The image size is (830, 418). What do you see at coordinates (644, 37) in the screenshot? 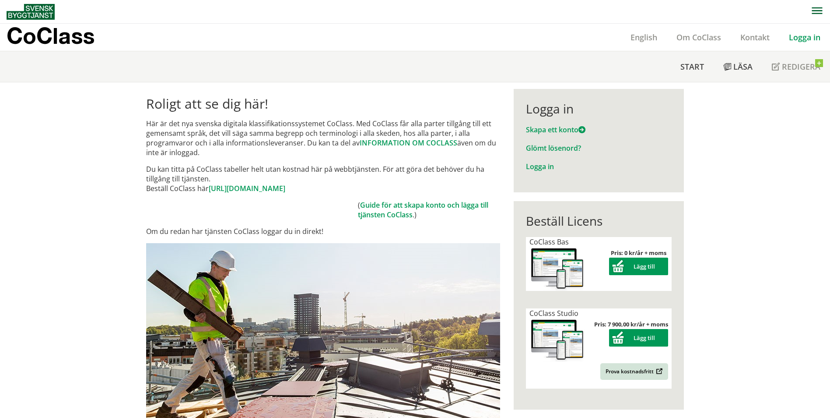
I see `a: English` at bounding box center [644, 37].